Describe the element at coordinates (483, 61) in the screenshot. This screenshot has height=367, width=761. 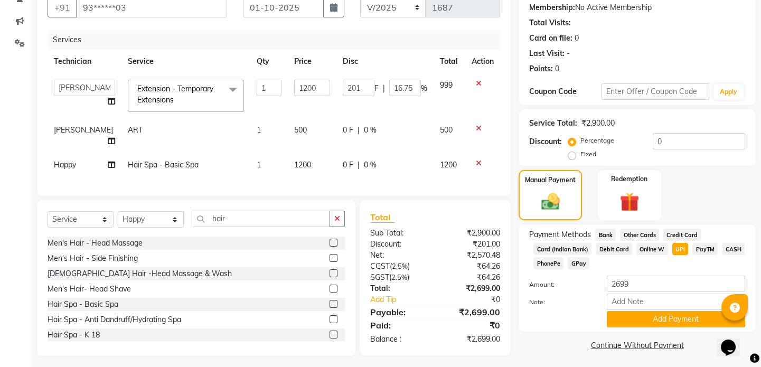
I see `th: Action` at that location.